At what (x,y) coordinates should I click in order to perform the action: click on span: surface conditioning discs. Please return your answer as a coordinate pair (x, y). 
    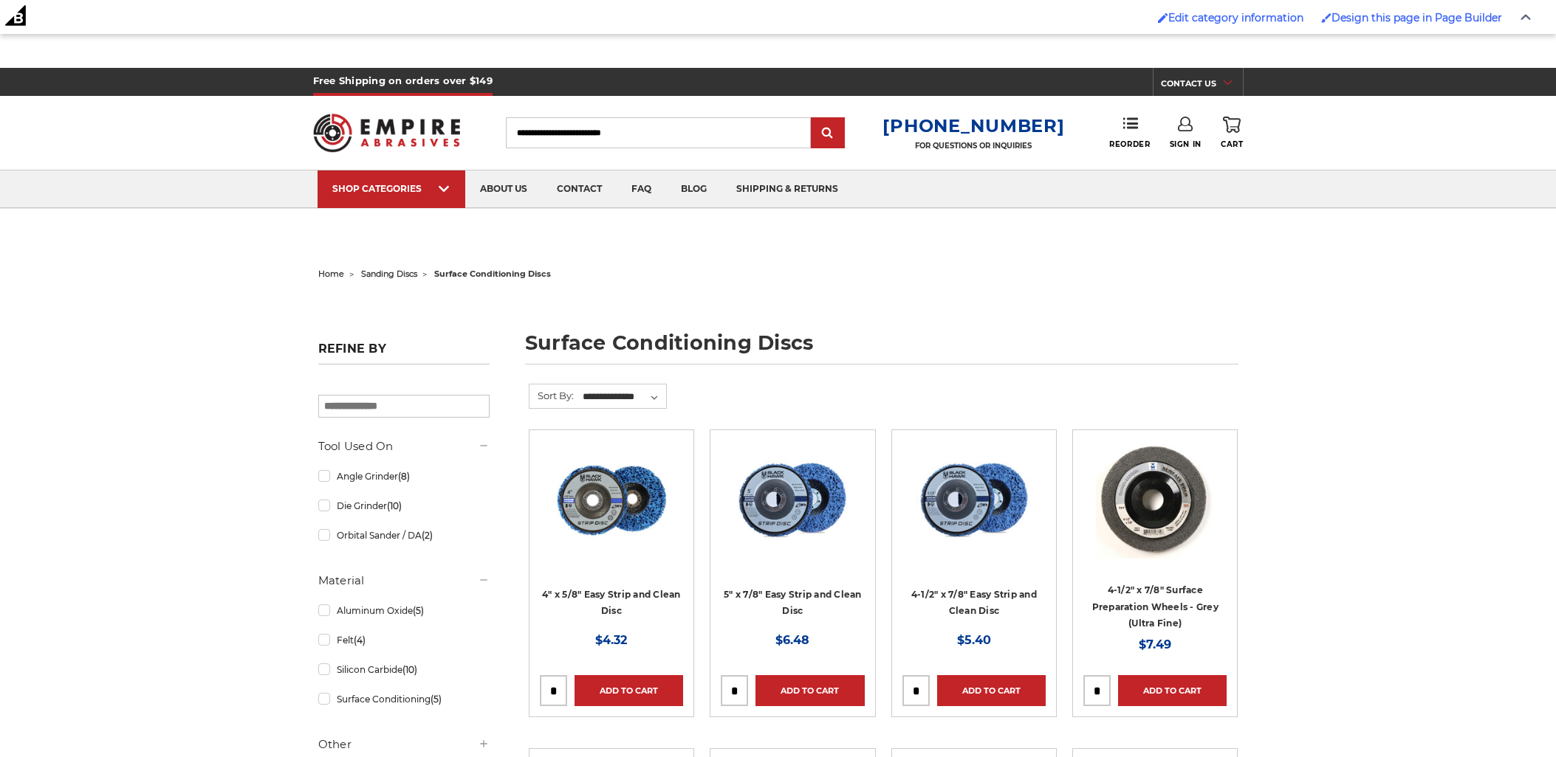
    Looking at the image, I should click on (492, 274).